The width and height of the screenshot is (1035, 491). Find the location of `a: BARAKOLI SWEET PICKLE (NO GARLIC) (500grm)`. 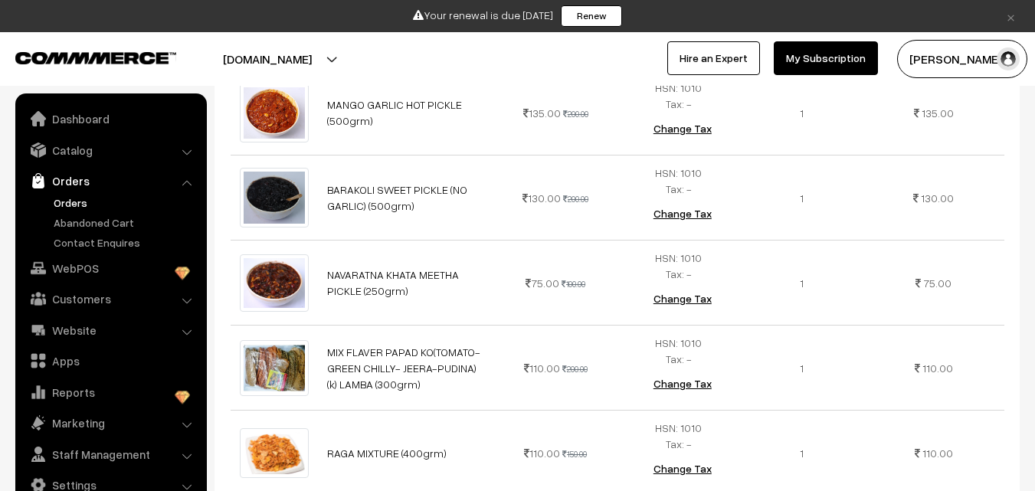

a: BARAKOLI SWEET PICKLE (NO GARLIC) (500grm) is located at coordinates (397, 198).